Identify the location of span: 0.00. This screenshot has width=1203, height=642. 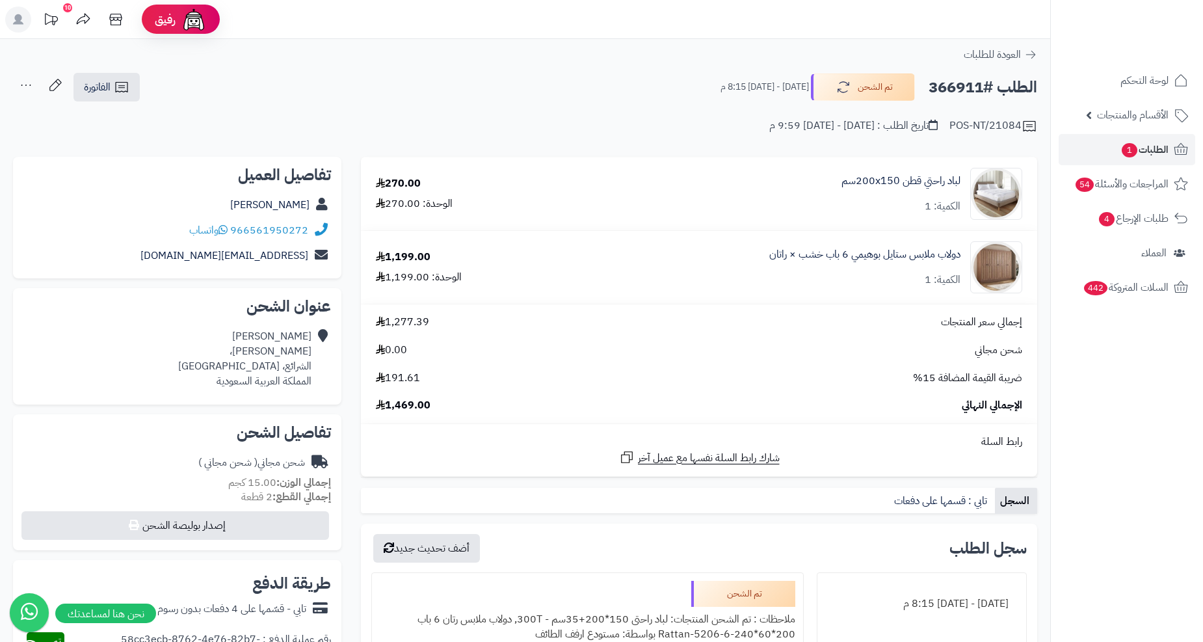
(392, 350).